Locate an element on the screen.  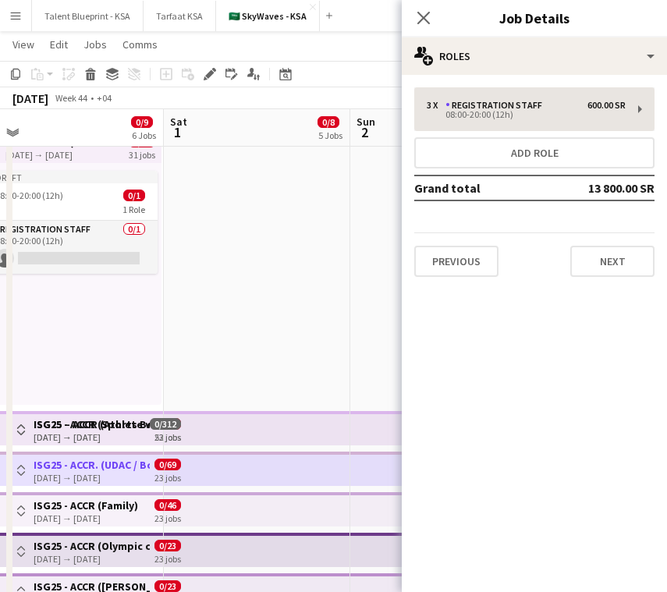
span: 0/1 is located at coordinates (134, 195).